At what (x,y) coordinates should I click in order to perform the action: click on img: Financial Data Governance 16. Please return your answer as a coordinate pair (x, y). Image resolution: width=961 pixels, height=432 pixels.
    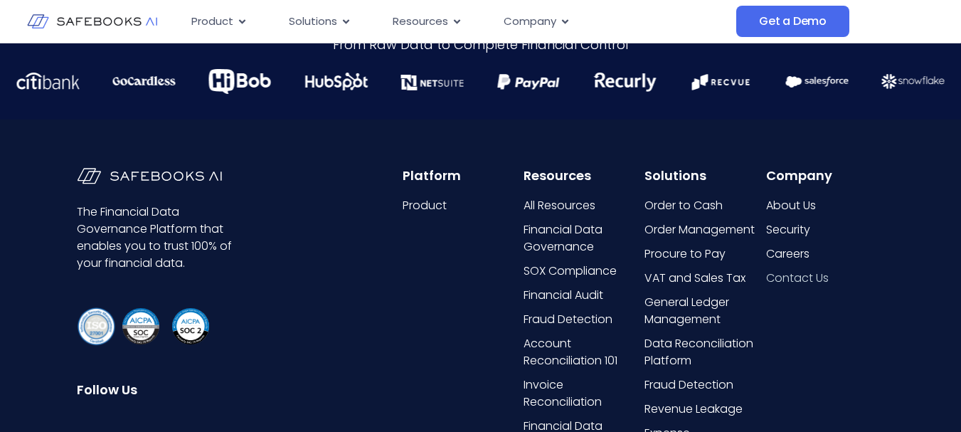
    Looking at the image, I should click on (144, 81).